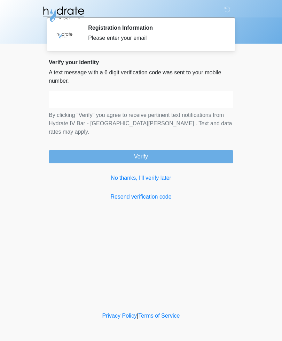 Image resolution: width=282 pixels, height=341 pixels. I want to click on button: Verify, so click(141, 157).